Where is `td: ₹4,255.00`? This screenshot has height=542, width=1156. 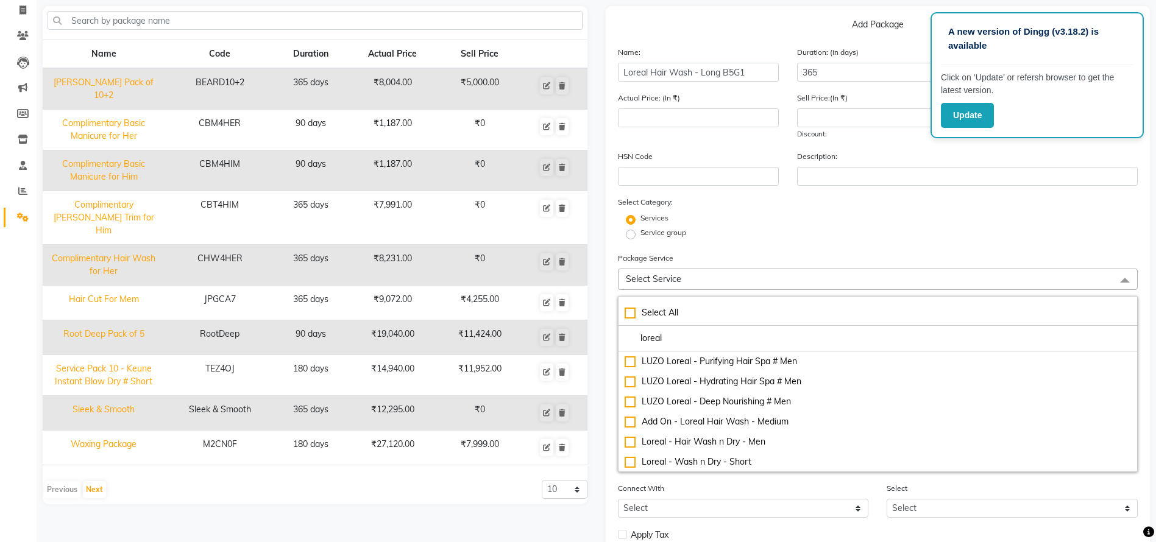
td: ₹4,255.00 is located at coordinates (480, 303).